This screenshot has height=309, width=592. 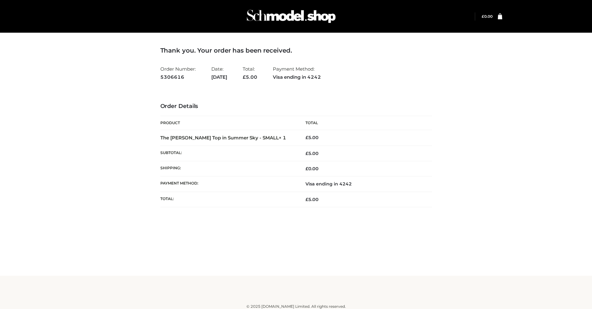 What do you see at coordinates (250, 73) in the screenshot?
I see `li: Total:` at bounding box center [250, 73].